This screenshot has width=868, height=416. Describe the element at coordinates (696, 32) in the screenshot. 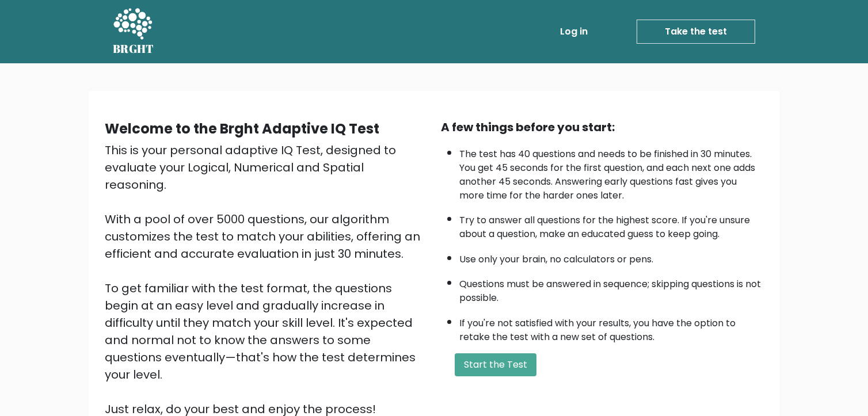

I see `a: Take the test` at that location.